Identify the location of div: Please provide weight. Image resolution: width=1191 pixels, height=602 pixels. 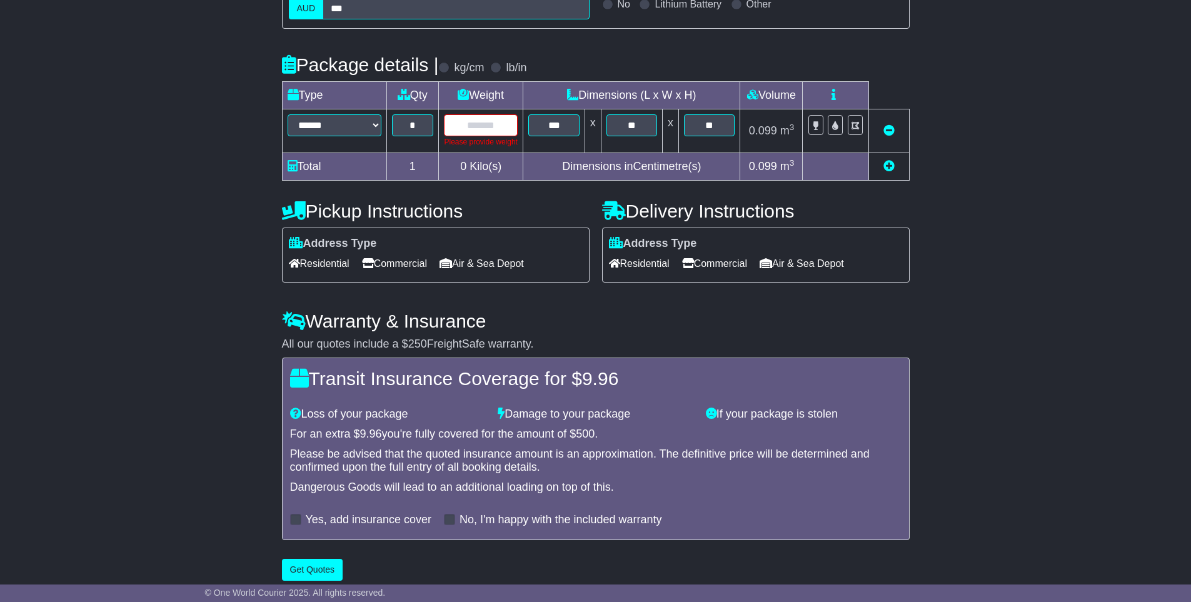
(481, 142).